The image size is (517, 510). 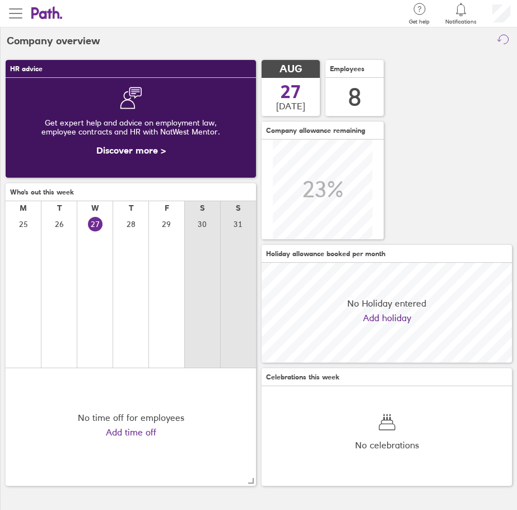 What do you see at coordinates (303, 377) in the screenshot?
I see `span: Celebrations this week` at bounding box center [303, 377].